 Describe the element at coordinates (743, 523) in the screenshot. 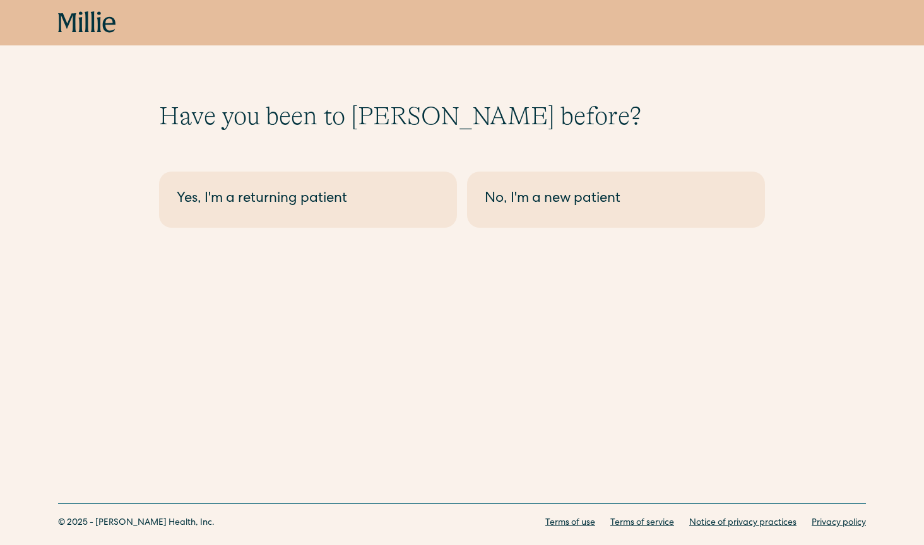

I see `a: Notice of privacy practices` at that location.